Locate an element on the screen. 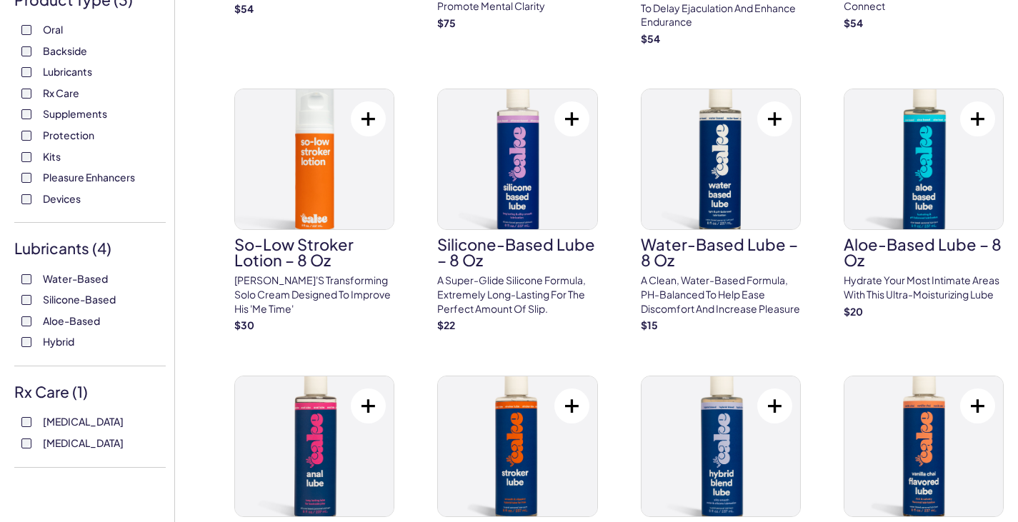 The width and height of the screenshot is (1018, 522). strong: $ 15 is located at coordinates (649, 325).